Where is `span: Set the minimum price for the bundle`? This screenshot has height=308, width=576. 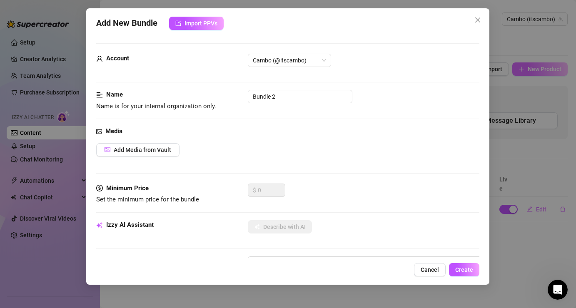
span: Set the minimum price for the bundle is located at coordinates (147, 199).